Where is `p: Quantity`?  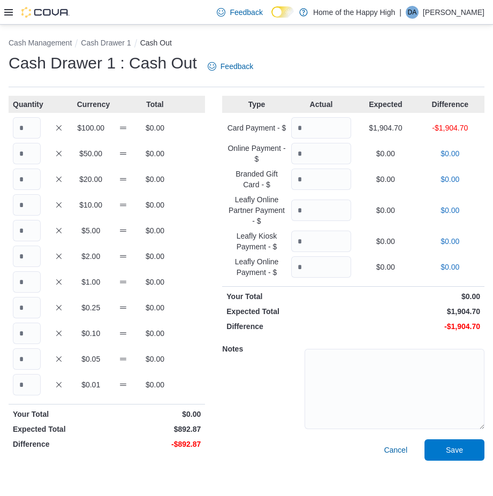
p: Quantity is located at coordinates (27, 104).